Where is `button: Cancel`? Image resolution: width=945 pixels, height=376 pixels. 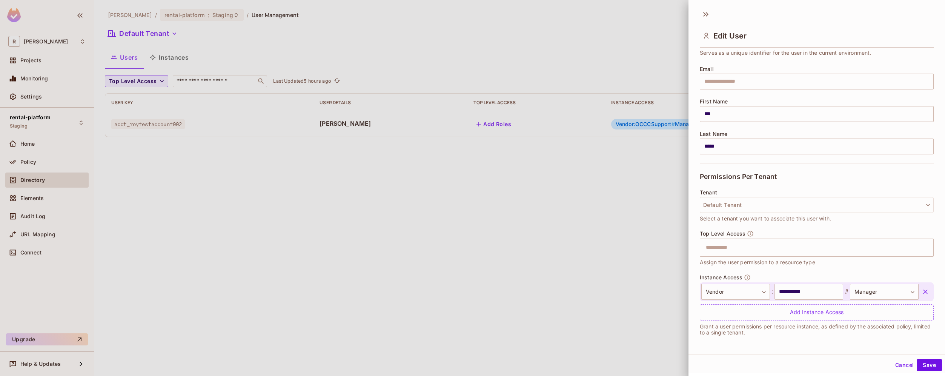 button: Cancel is located at coordinates (905, 365).